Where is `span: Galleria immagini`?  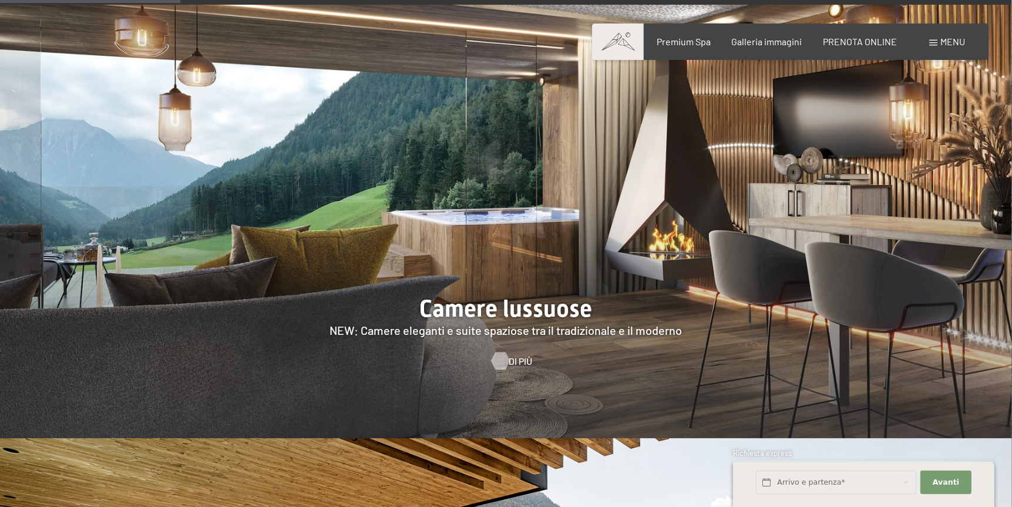 span: Galleria immagini is located at coordinates (767, 41).